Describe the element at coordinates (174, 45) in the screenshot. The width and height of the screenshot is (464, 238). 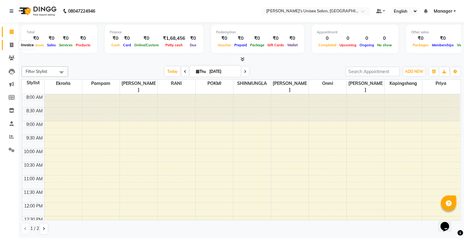
I see `span: Petty cash` at that location.